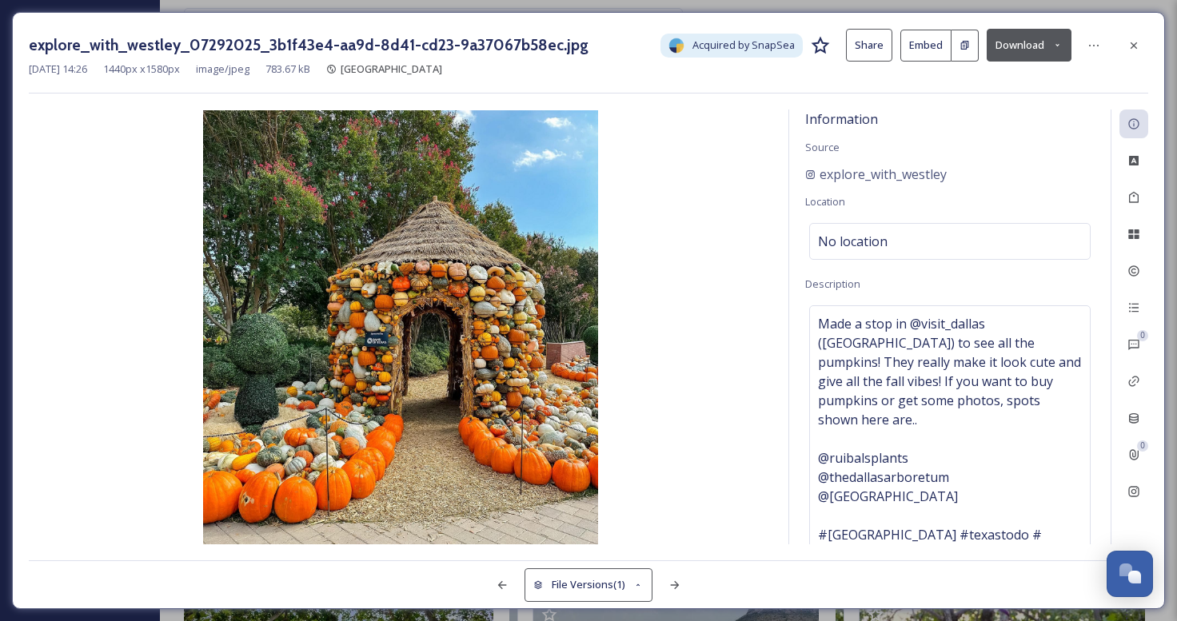  What do you see at coordinates (743, 45) in the screenshot?
I see `span: Acquired by SnapSea` at bounding box center [743, 45].